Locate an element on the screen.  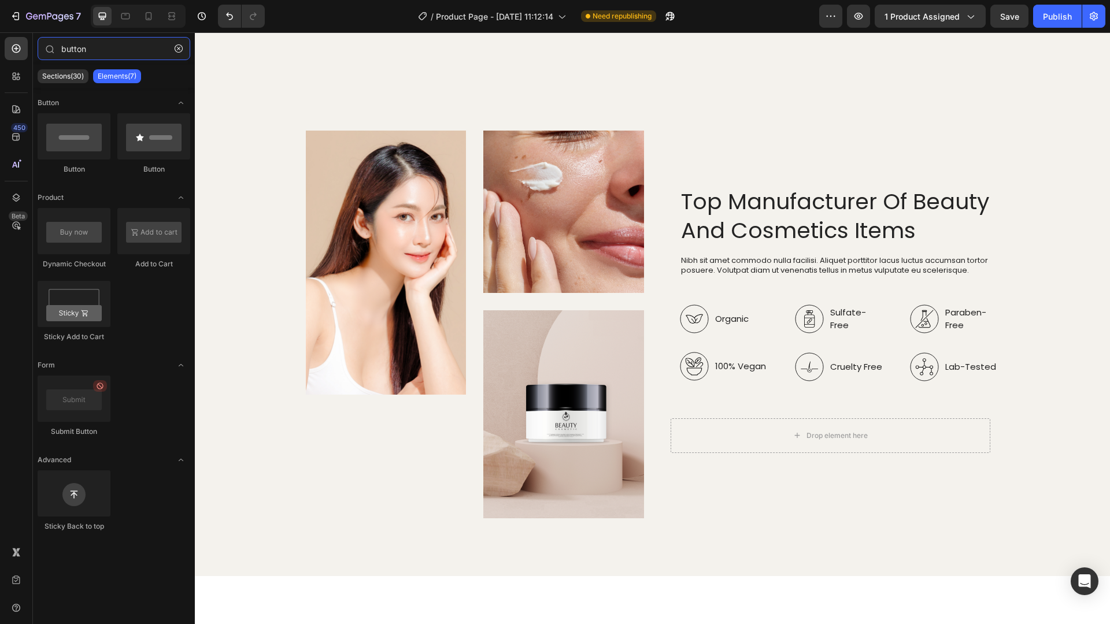
div: Sticky Add to Cart is located at coordinates (74, 337).